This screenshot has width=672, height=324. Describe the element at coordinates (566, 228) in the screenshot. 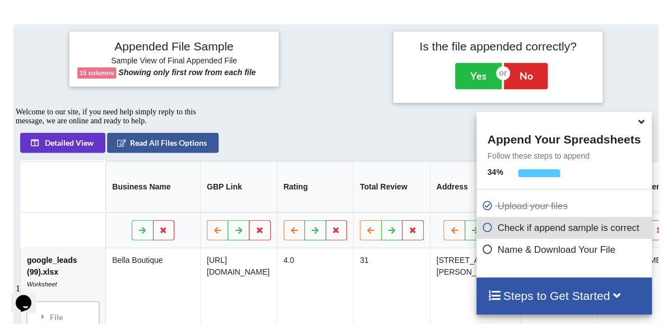

I see `p: Check if append sample is correct` at that location.